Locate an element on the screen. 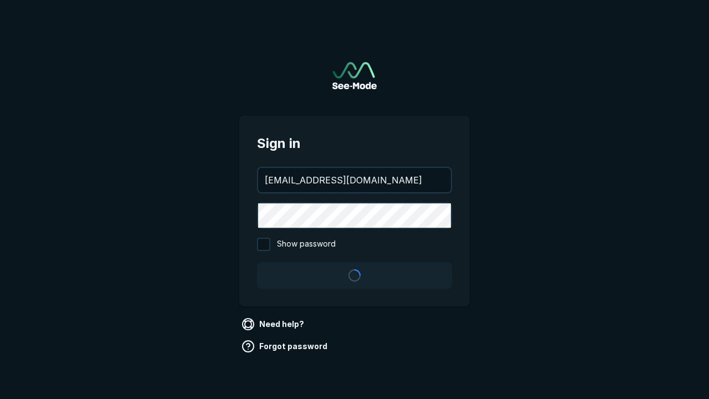  span: Sign in is located at coordinates (354, 143).